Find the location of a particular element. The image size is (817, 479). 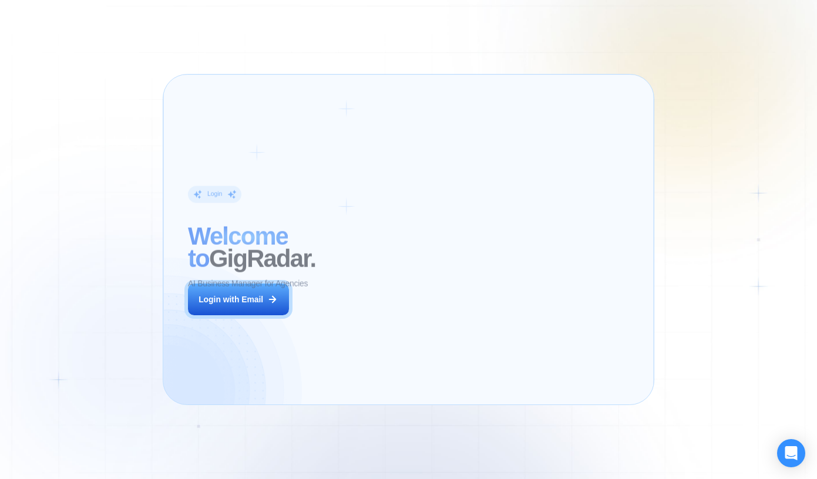

p: Previously, we had a 5% to 7% reply rate on Upwork, but now our sales increased by 17%-20%. This ... is located at coordinates (513, 350).